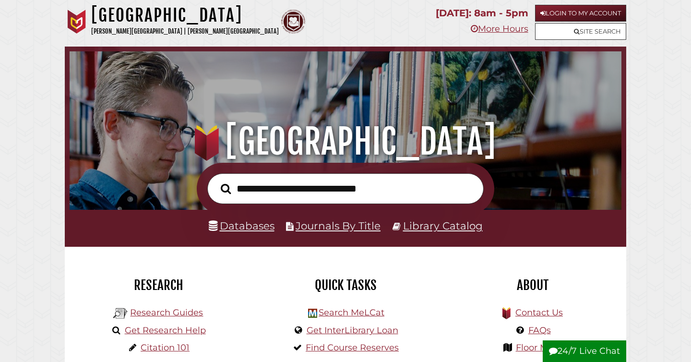  I want to click on h2: Research, so click(158, 285).